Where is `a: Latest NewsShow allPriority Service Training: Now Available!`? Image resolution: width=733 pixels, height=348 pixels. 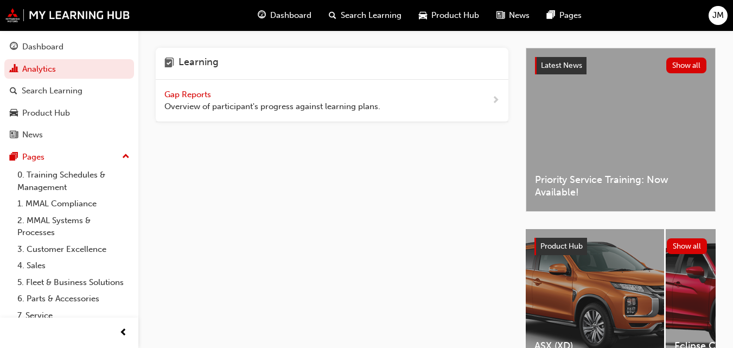
a: Latest NewsShow allPriority Service Training: Now Available! is located at coordinates (621, 130).